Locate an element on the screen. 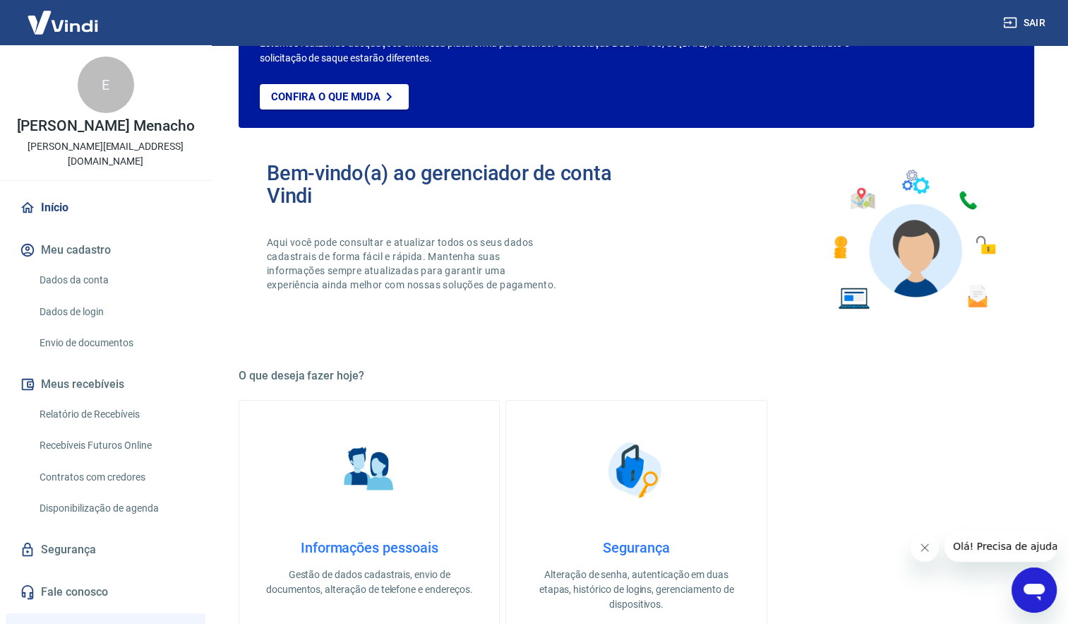 This screenshot has height=624, width=1068. div: E is located at coordinates (106, 85).